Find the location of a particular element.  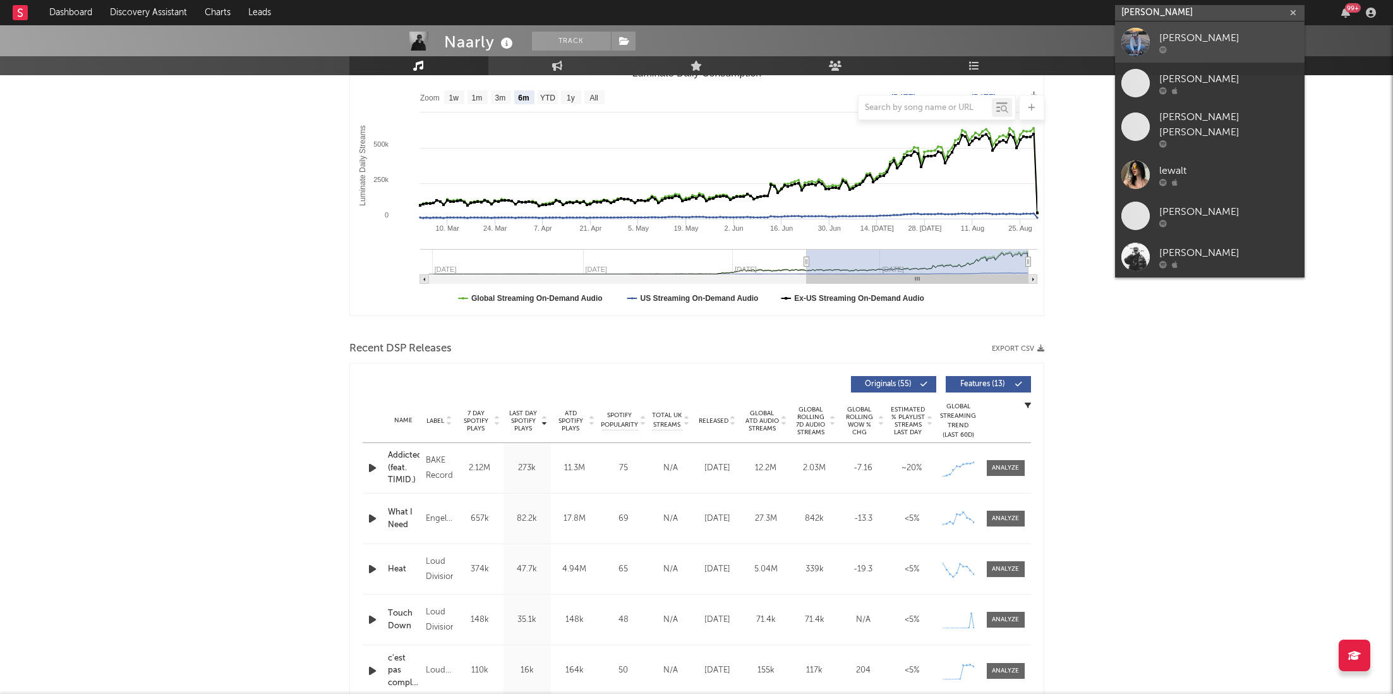

text: Luminate Daily Streams is located at coordinates (362, 165).